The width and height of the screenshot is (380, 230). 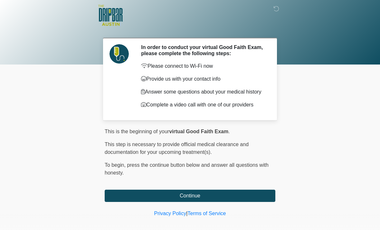 What do you see at coordinates (190, 195) in the screenshot?
I see `button: Continue` at bounding box center [190, 195].